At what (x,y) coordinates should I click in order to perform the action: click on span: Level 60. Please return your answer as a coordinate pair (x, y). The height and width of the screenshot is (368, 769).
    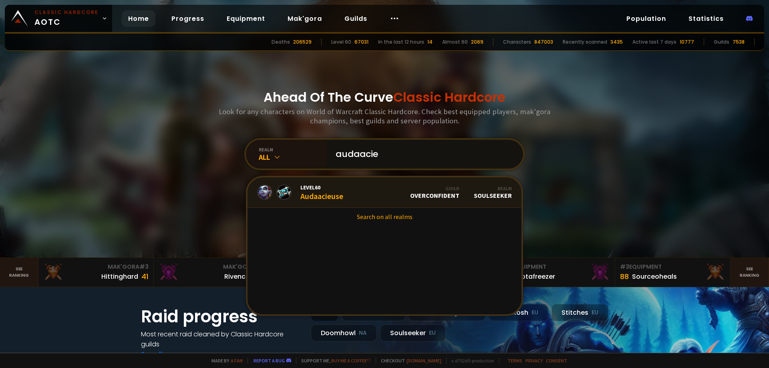
    Looking at the image, I should click on (322, 188).